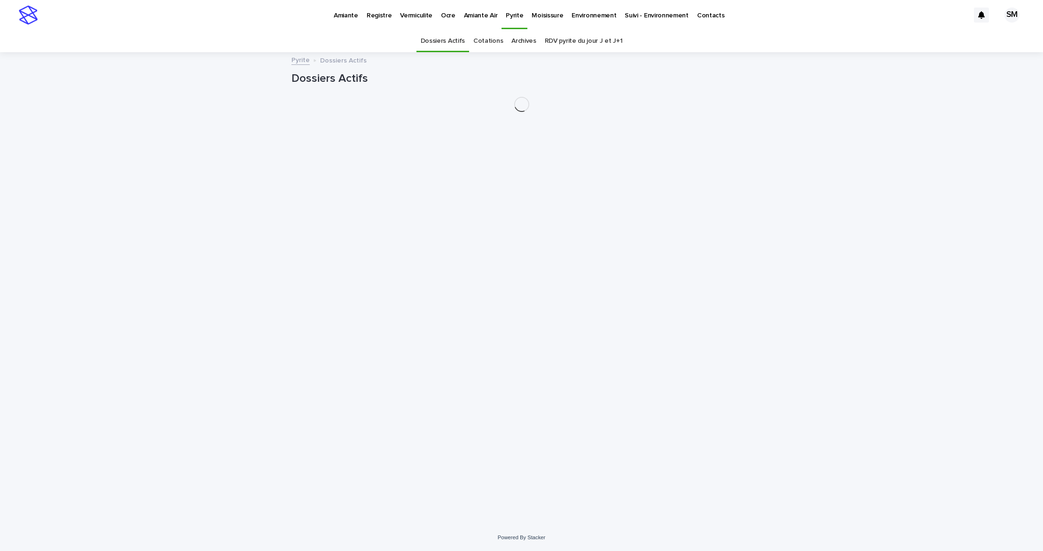  What do you see at coordinates (343, 60) in the screenshot?
I see `p: Dossiers Actifs` at bounding box center [343, 60].